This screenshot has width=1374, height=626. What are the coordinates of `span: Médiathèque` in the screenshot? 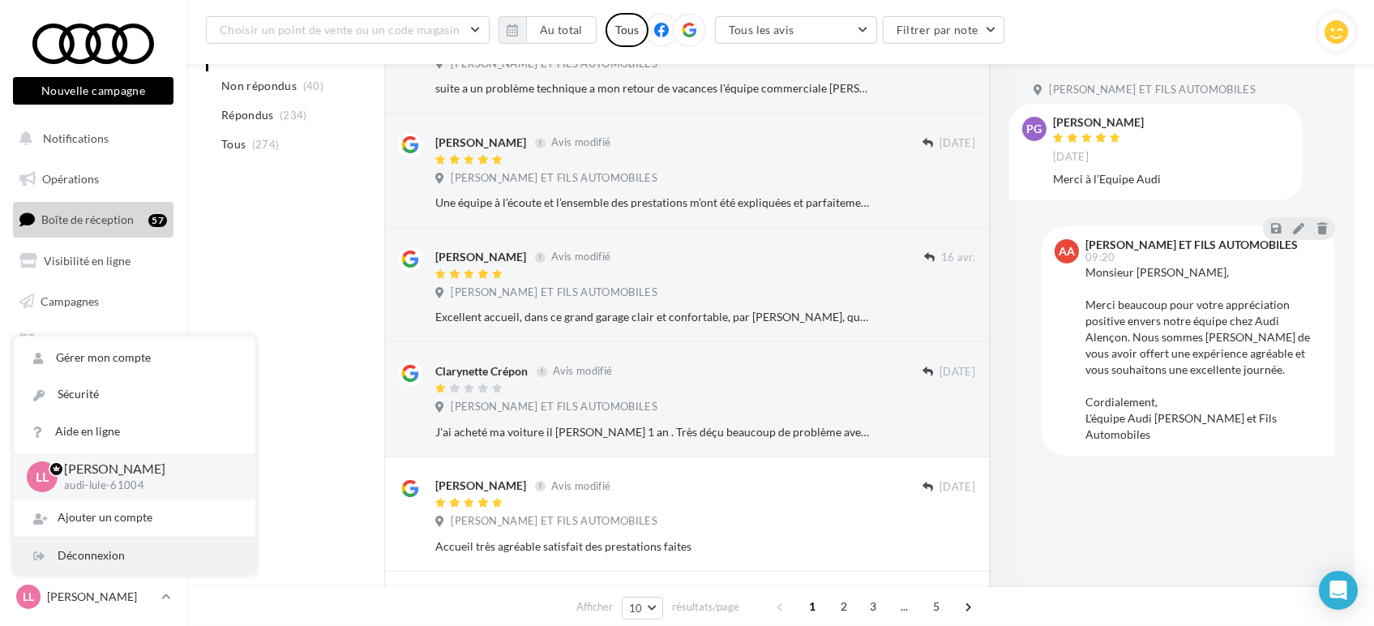 It's located at (74, 340).